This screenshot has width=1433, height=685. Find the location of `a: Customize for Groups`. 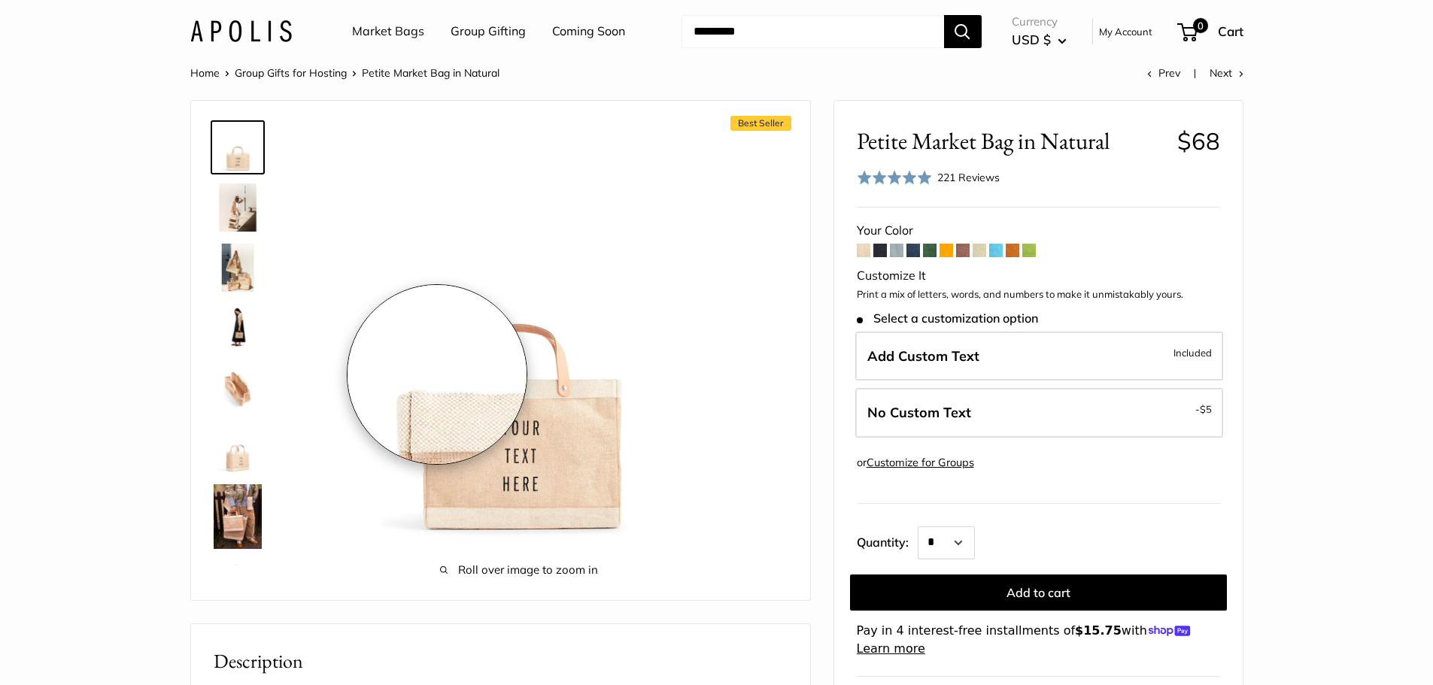

a: Customize for Groups is located at coordinates (920, 463).